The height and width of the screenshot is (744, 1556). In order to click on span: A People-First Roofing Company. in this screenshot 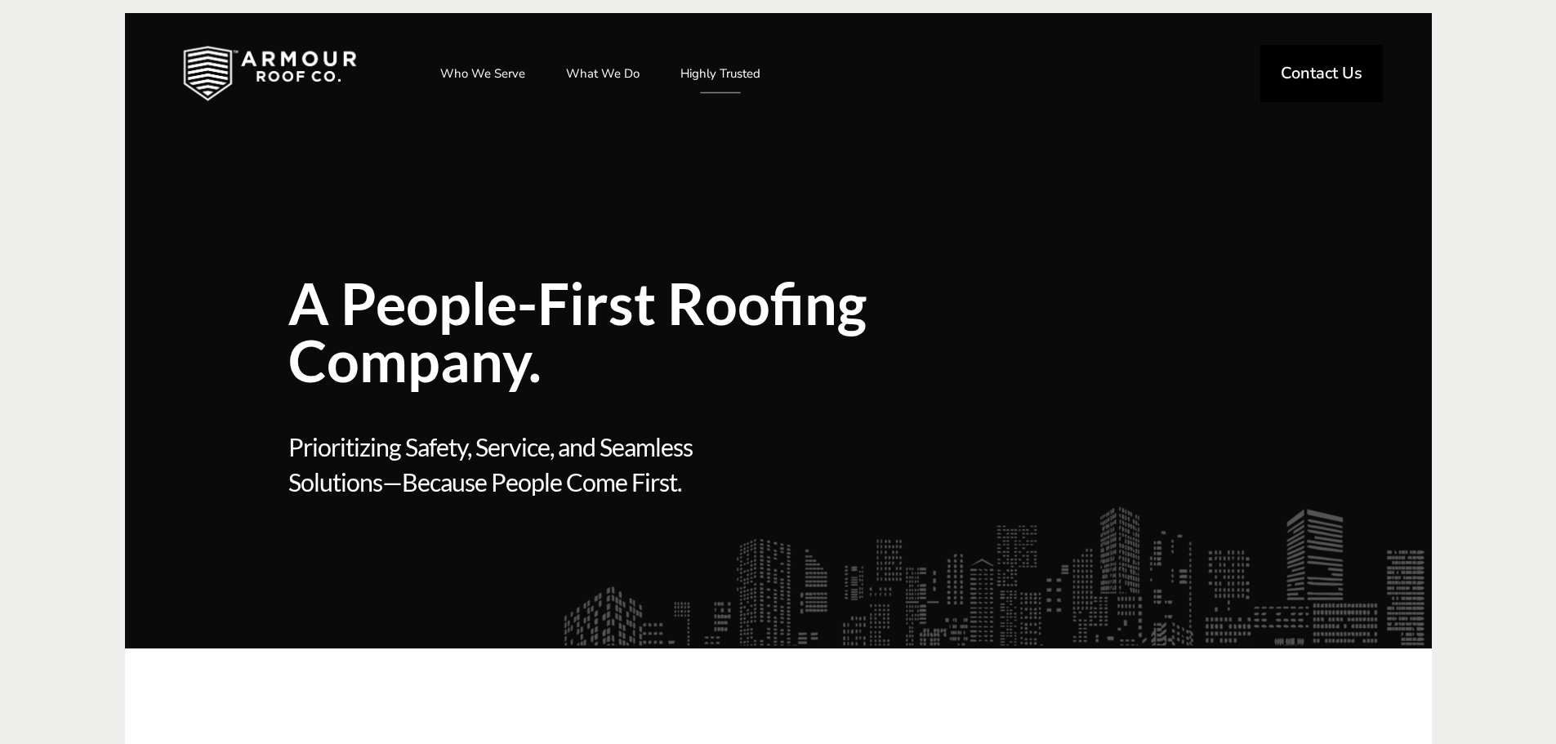, I will do `click(652, 332)`.